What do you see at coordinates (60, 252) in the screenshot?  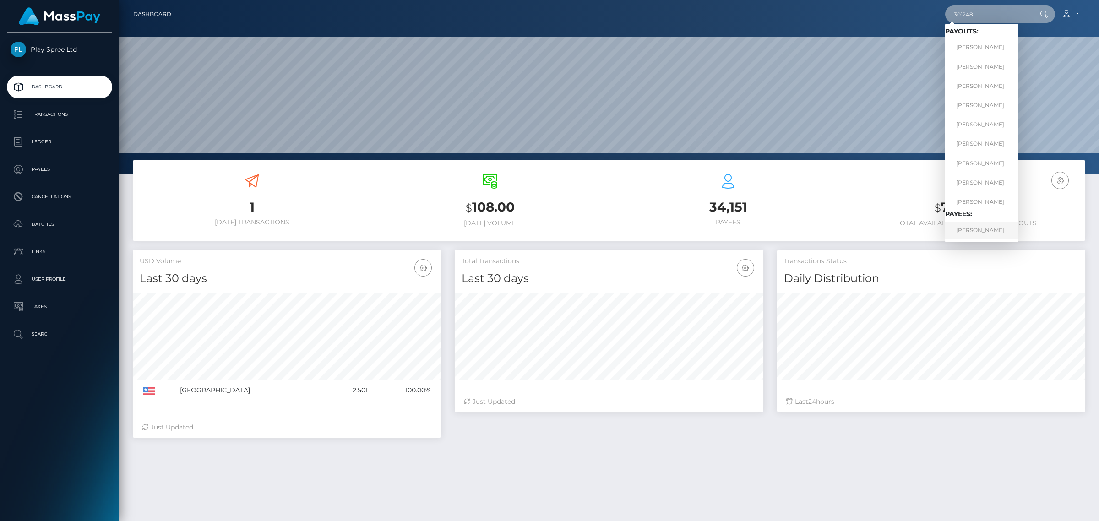 I see `p: Links` at bounding box center [60, 252].